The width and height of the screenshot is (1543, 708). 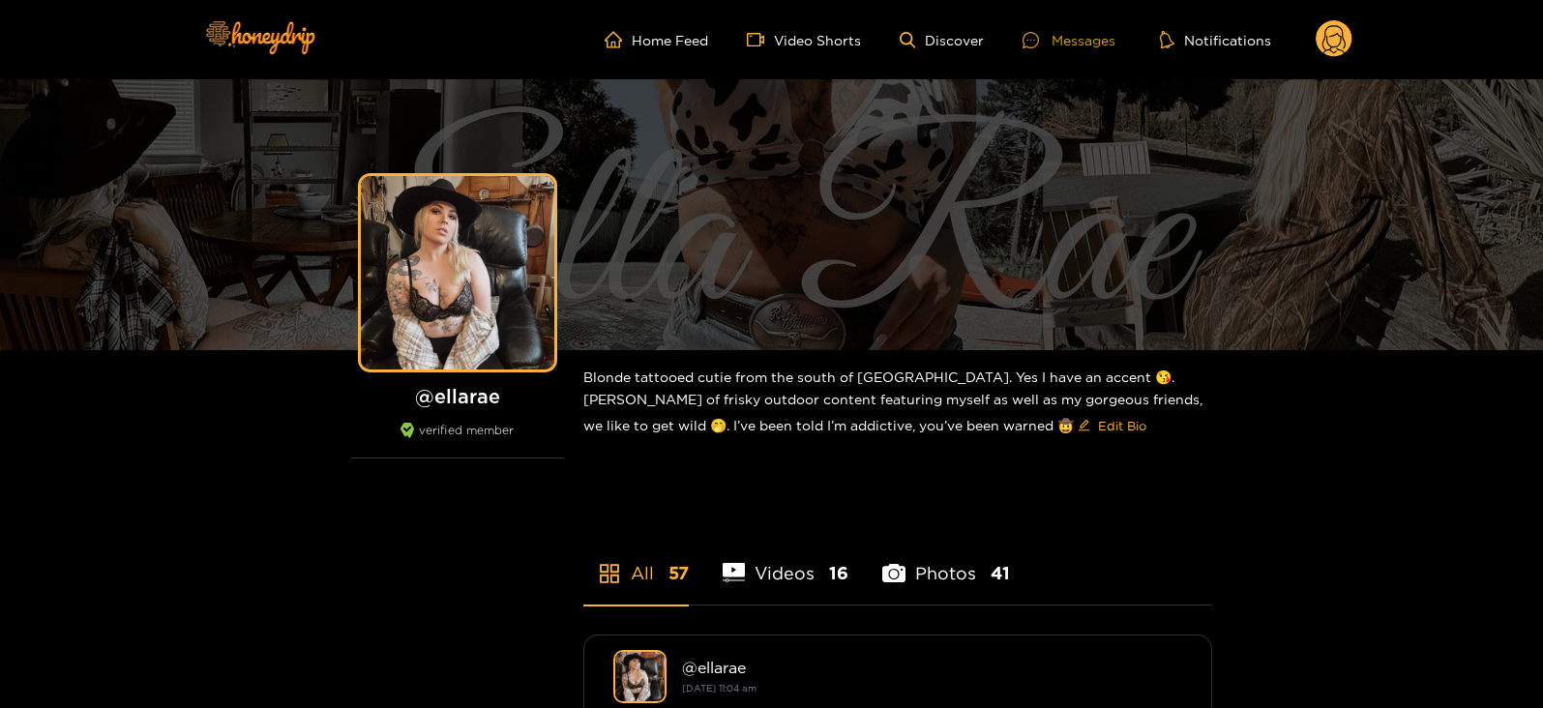 I want to click on span: video-camera, so click(x=760, y=40).